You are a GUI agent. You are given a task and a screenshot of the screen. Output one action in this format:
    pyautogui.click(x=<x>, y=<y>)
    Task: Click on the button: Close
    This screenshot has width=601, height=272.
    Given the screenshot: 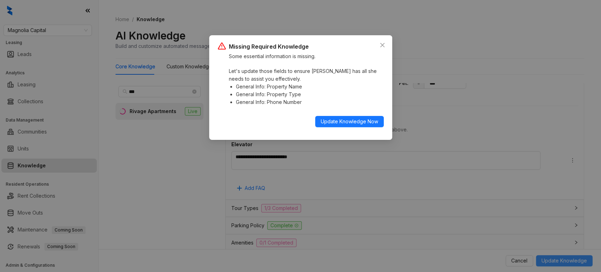 What is the action you would take?
    pyautogui.click(x=382, y=45)
    